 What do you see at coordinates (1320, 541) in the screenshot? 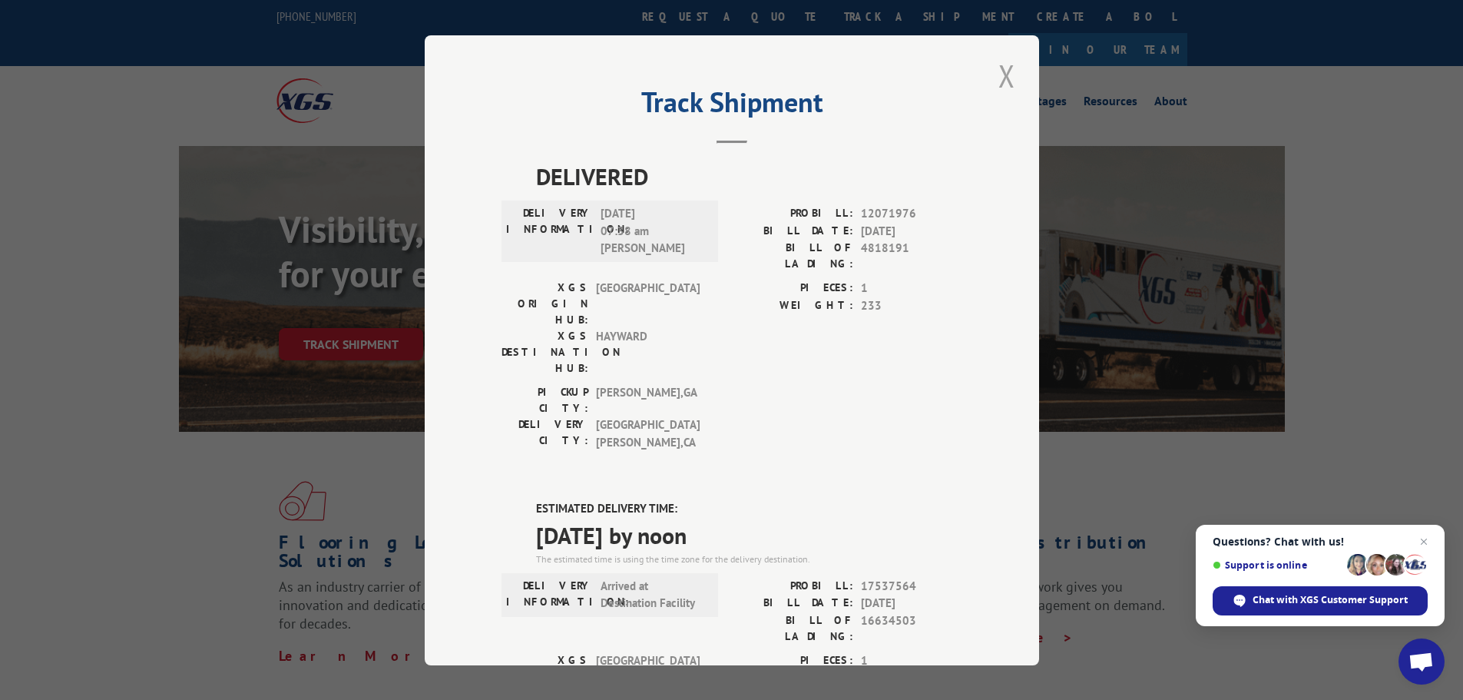
I see `span: Questions? Chat with us!` at bounding box center [1320, 541].